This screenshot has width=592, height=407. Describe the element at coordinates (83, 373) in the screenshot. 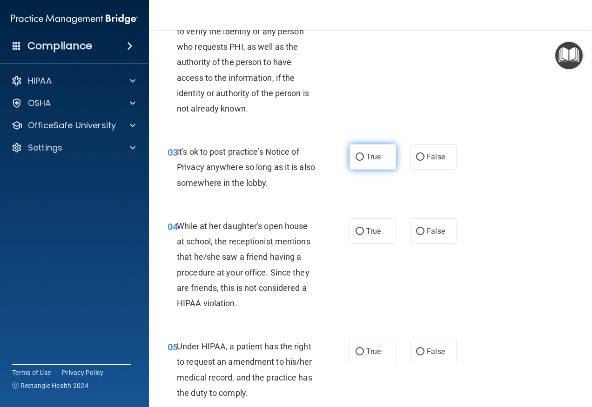

I see `a: Privacy Policy` at that location.